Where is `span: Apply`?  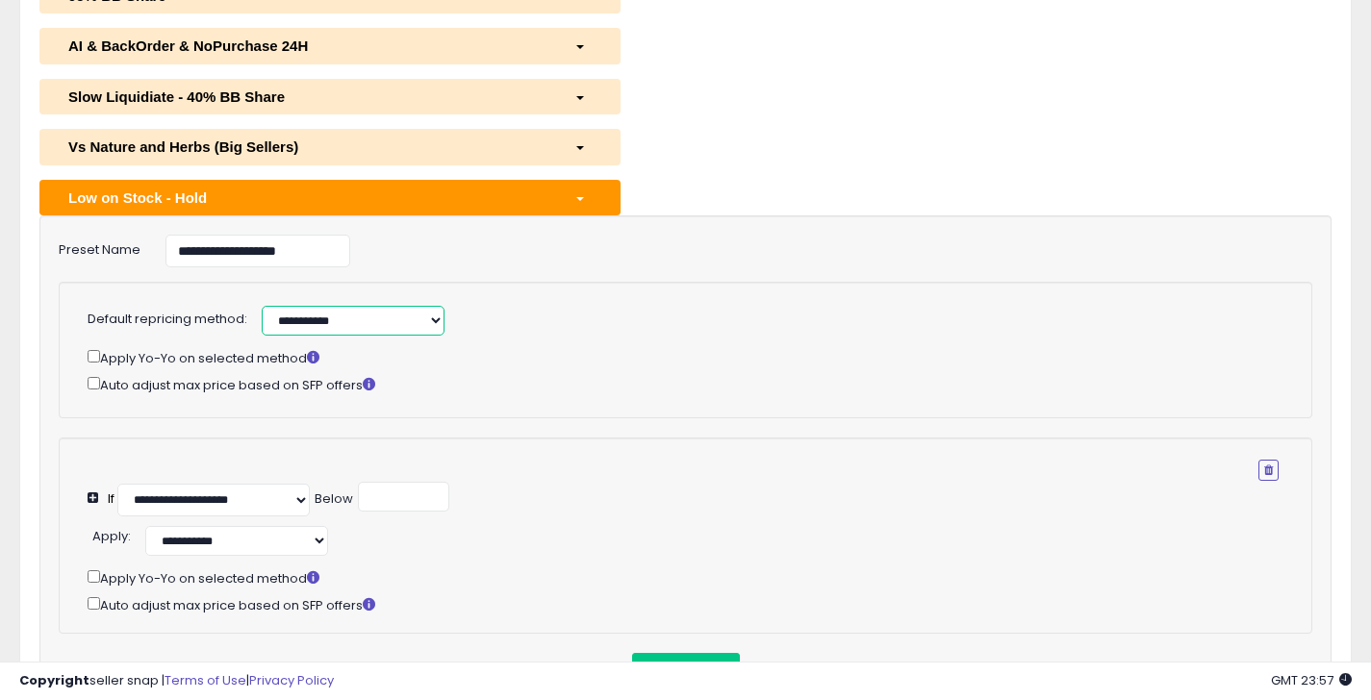 span: Apply is located at coordinates (110, 536).